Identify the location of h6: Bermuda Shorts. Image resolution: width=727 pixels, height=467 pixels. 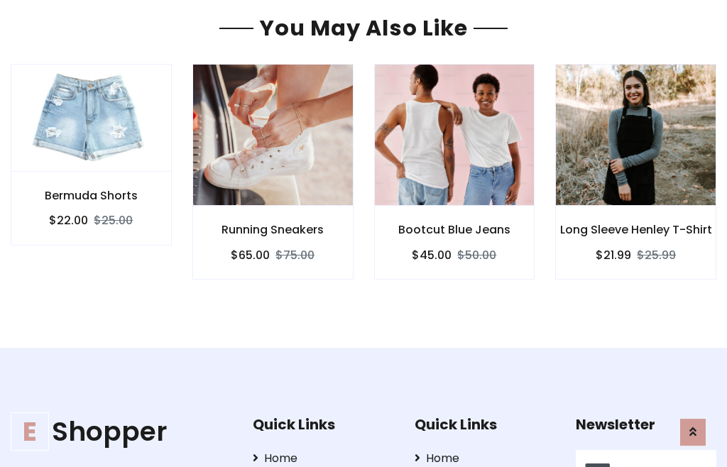
(91, 195).